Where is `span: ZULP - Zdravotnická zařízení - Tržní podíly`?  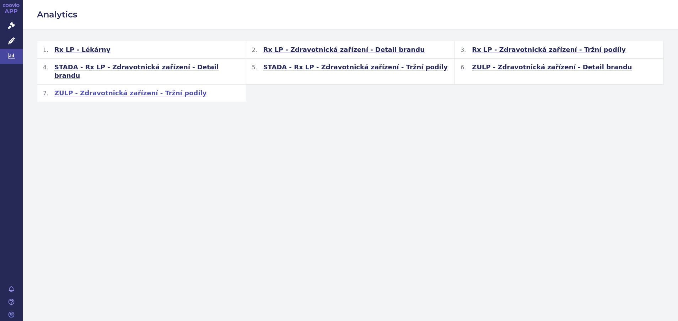 span: ZULP - Zdravotnická zařízení - Tržní podíly is located at coordinates (130, 93).